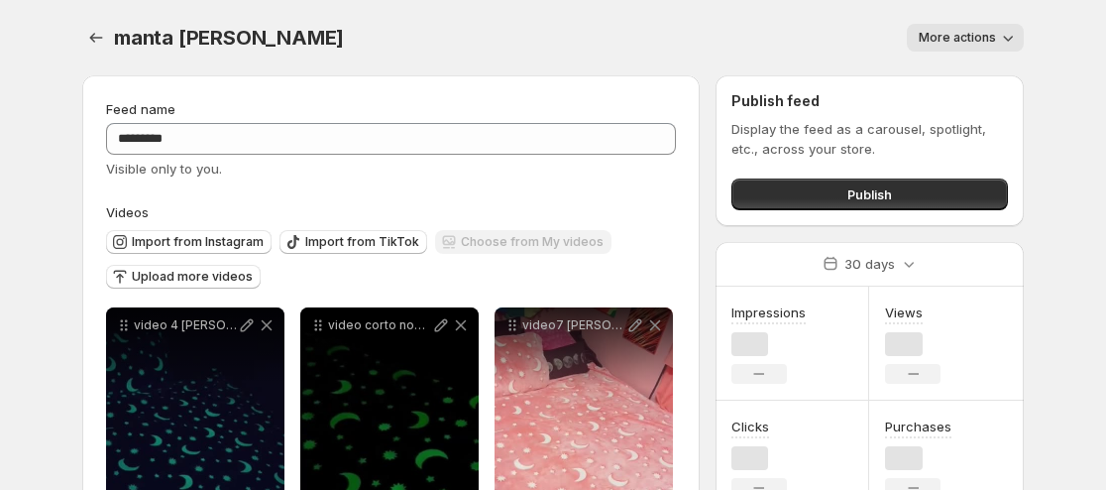 The width and height of the screenshot is (1106, 490). What do you see at coordinates (904, 312) in the screenshot?
I see `h3: Views` at bounding box center [904, 312].